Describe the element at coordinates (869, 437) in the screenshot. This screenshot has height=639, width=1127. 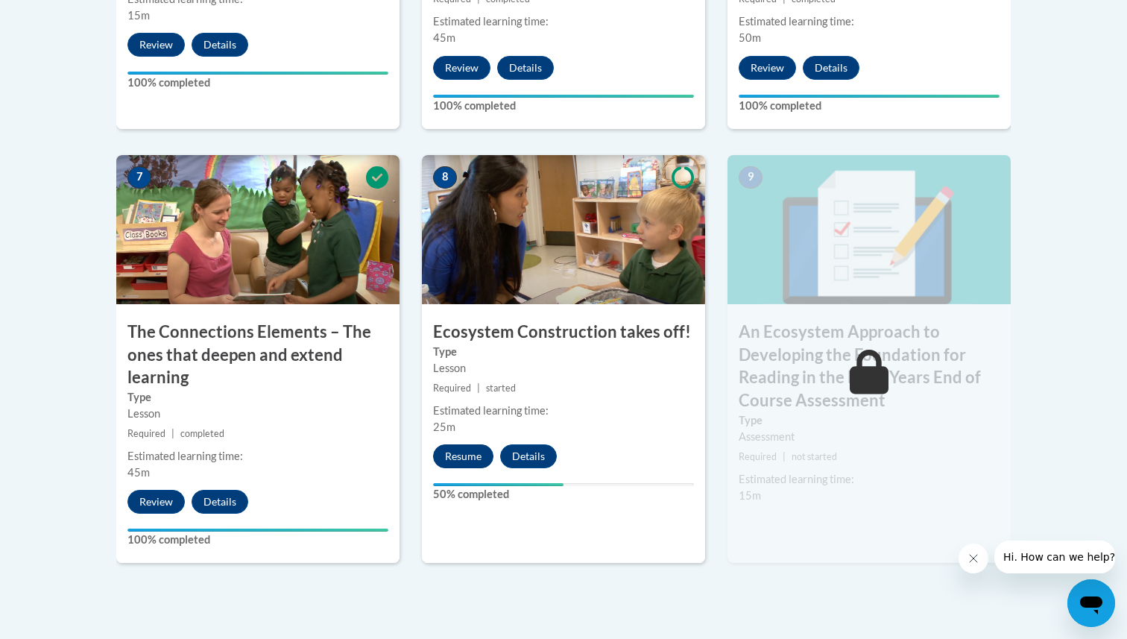
I see `div: Assessment` at that location.